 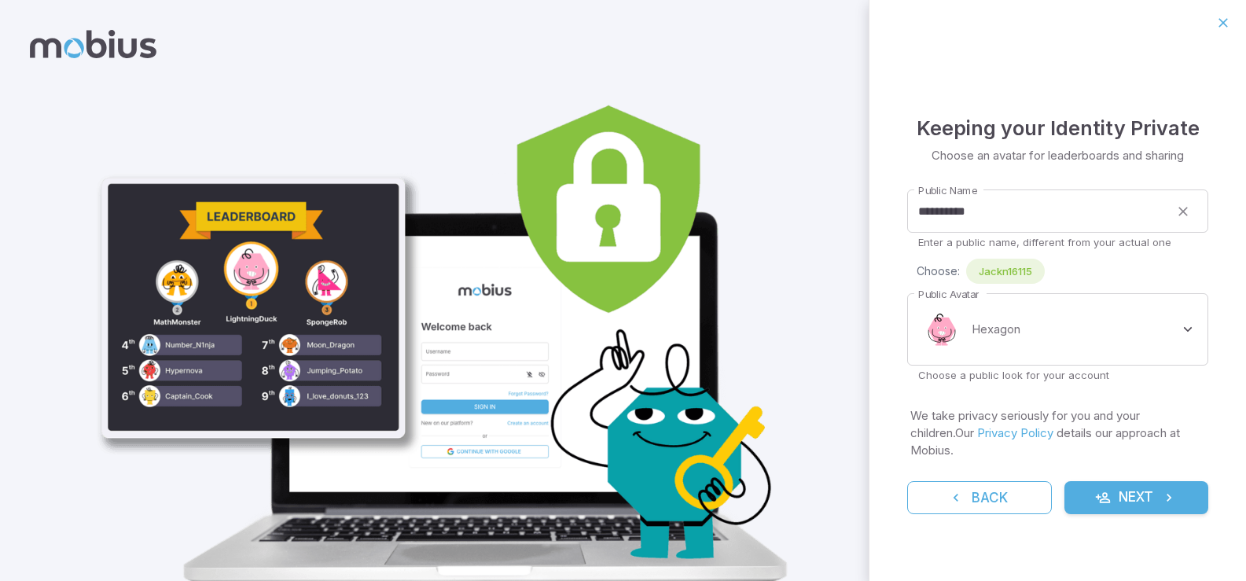 I want to click on div: Jackn16115, so click(x=1006, y=271).